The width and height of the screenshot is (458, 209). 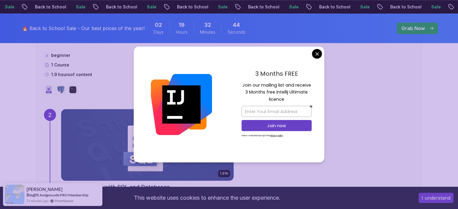 I want to click on button: Accept cookies, so click(x=436, y=198).